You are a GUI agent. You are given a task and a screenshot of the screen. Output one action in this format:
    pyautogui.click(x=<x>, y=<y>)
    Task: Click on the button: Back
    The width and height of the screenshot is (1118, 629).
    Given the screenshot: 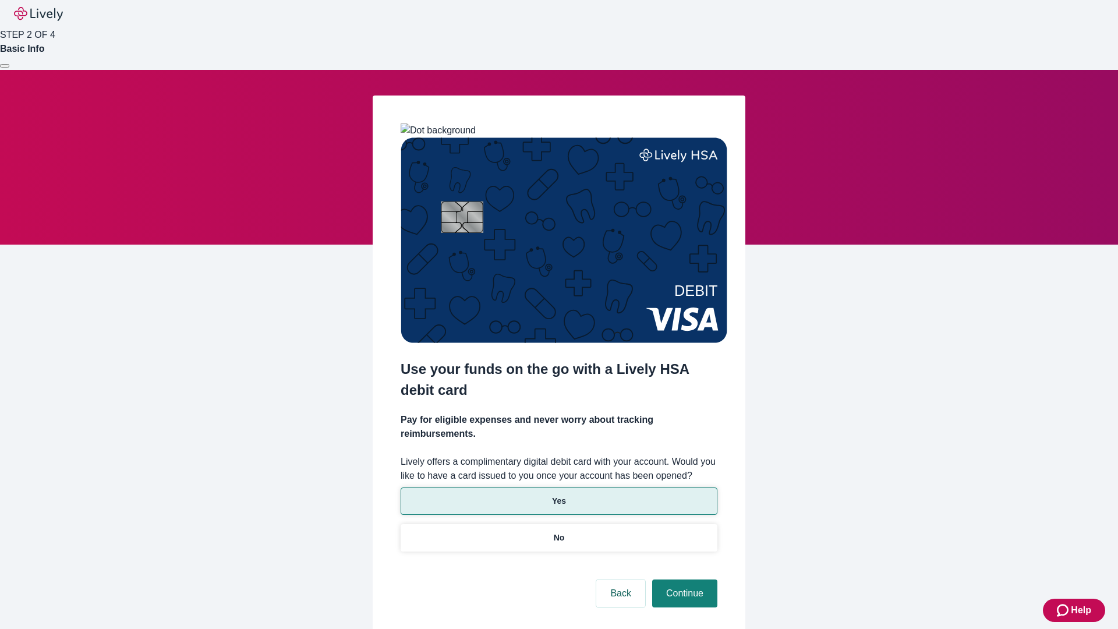 What is the action you would take?
    pyautogui.click(x=621, y=593)
    